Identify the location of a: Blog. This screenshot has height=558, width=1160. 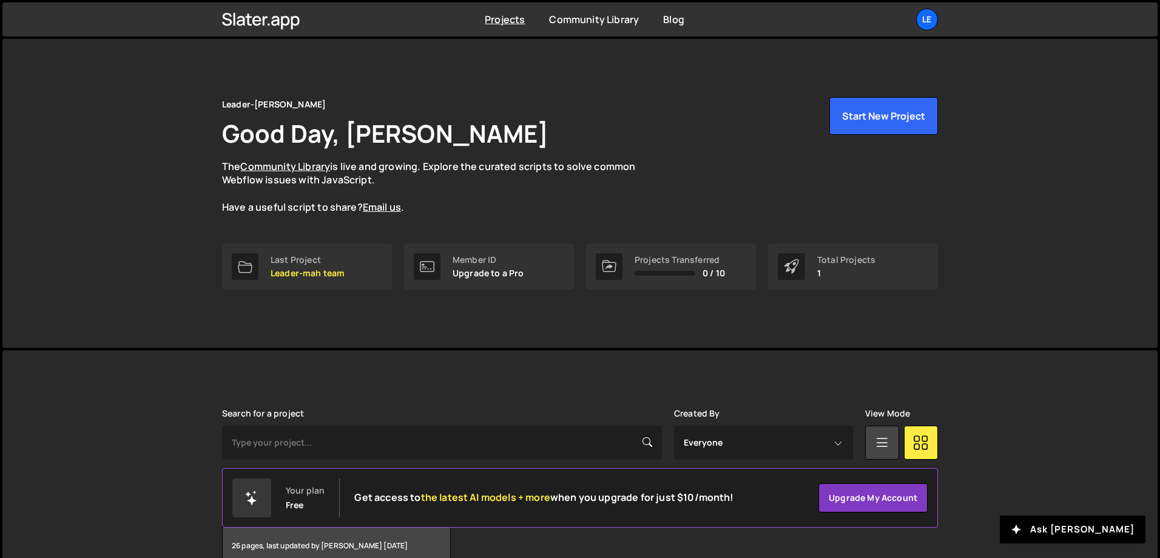
(673, 19).